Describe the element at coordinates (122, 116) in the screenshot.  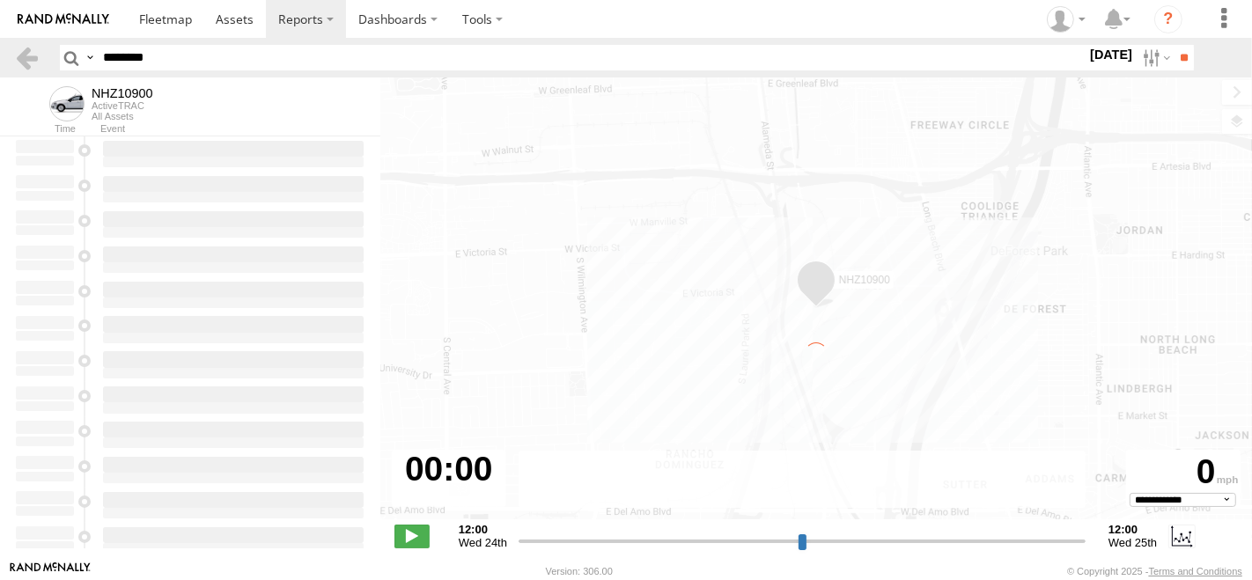
I see `div: All Assets` at that location.